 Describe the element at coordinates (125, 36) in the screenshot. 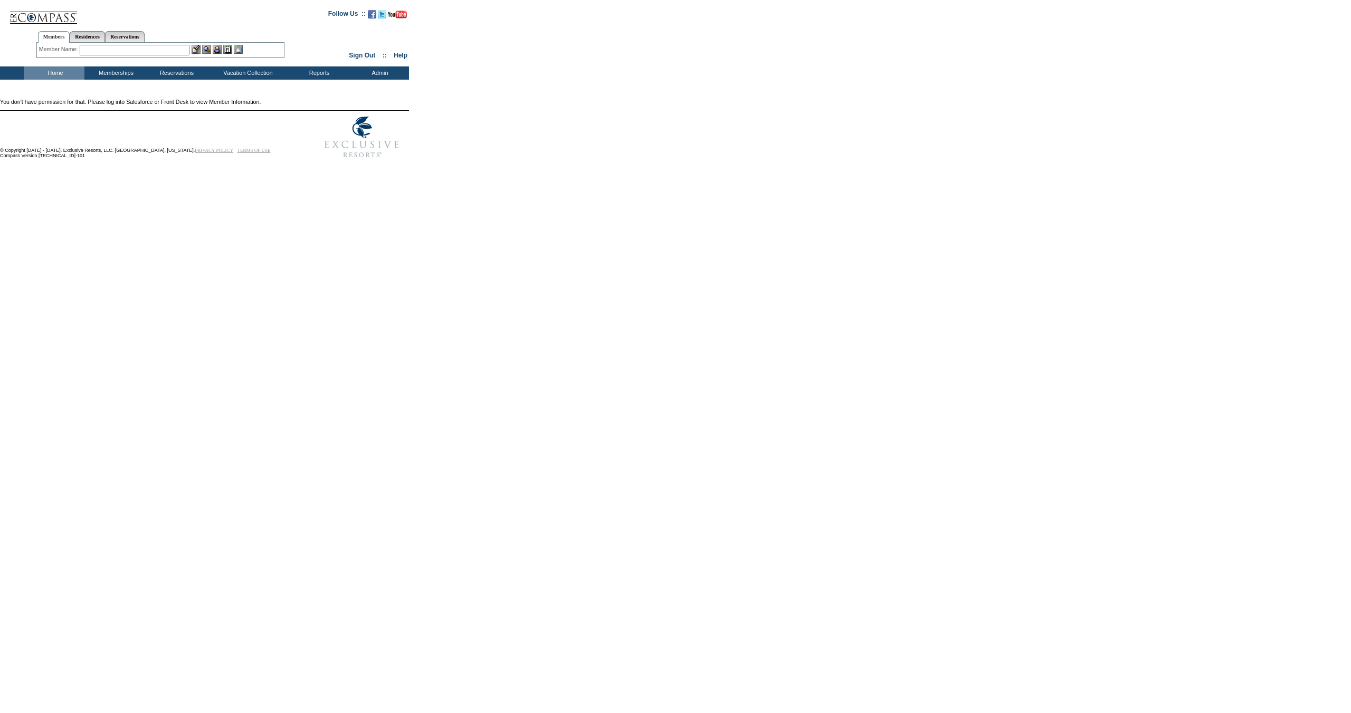

I see `a: Reservations` at that location.